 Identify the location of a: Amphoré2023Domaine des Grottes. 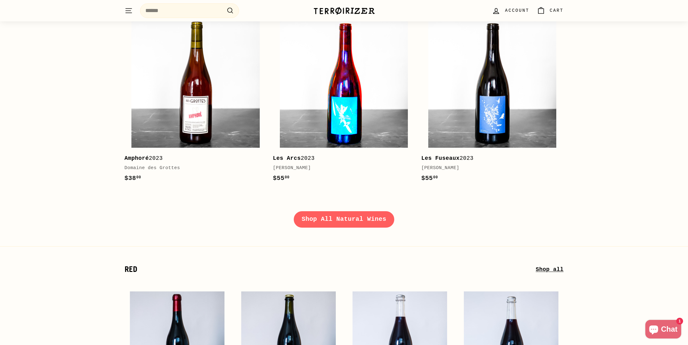
(196, 101).